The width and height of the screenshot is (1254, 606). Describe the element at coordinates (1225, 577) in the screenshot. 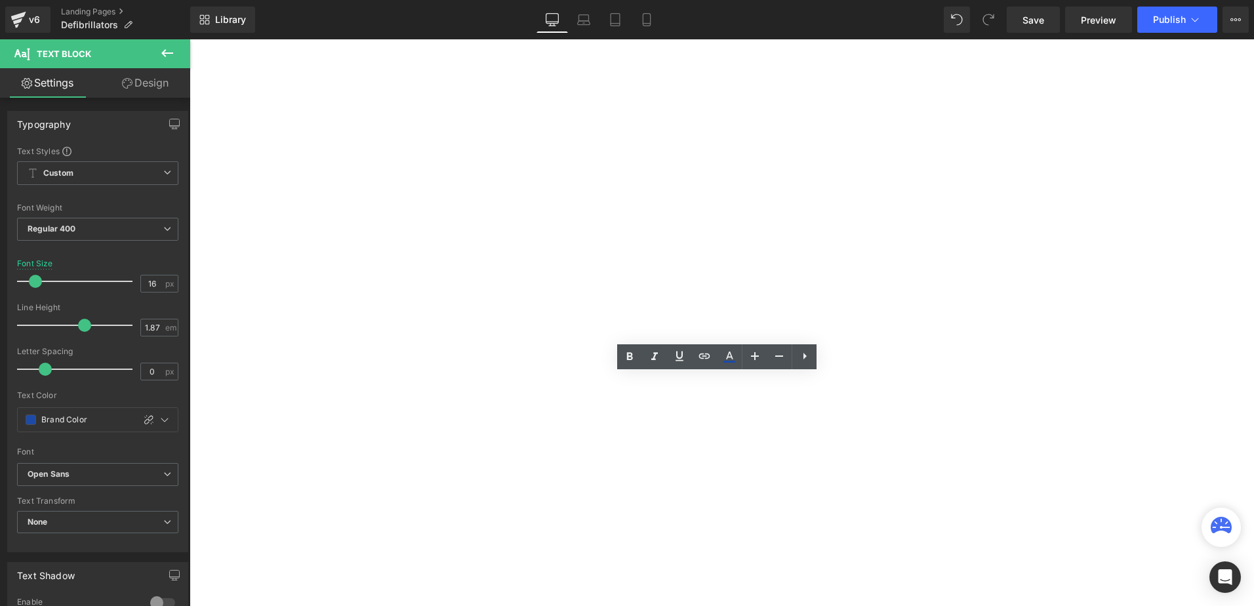

I see `div: Open Intercom Messenger` at that location.